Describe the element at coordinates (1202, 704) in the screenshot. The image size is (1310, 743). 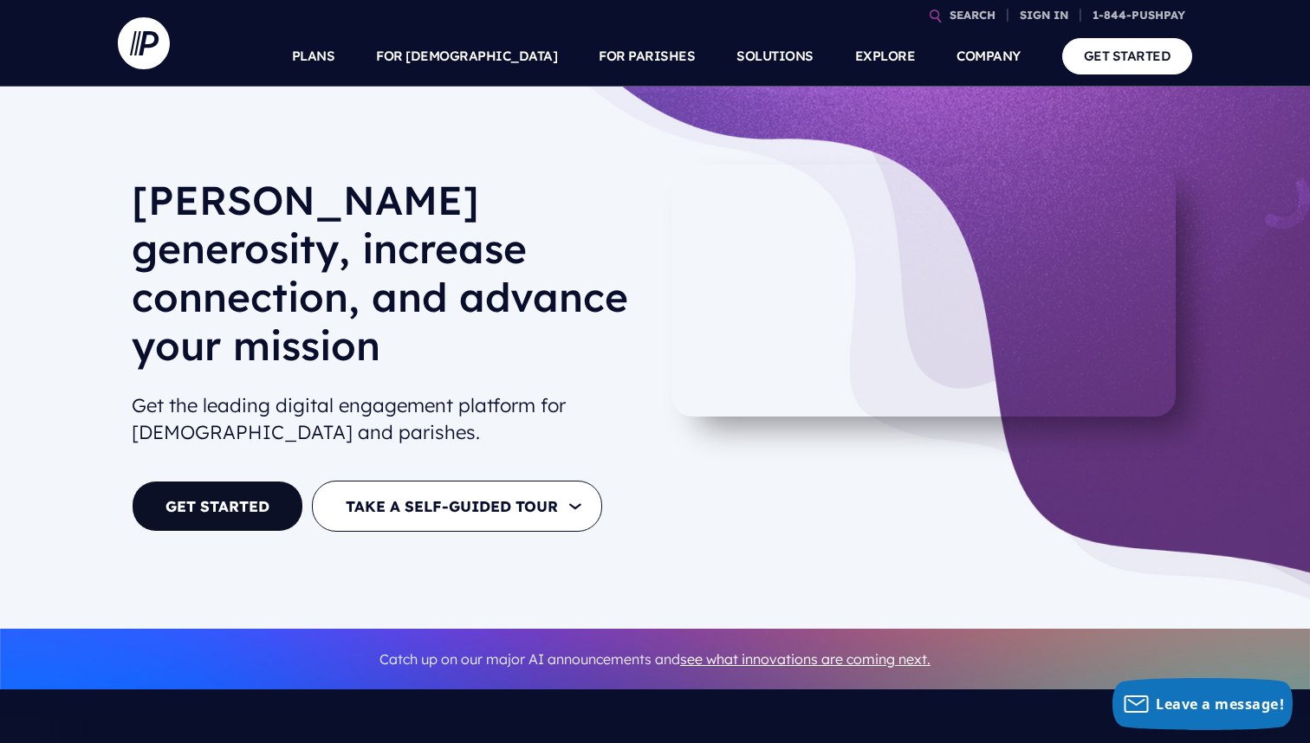
I see `button: Leave a message!` at that location.